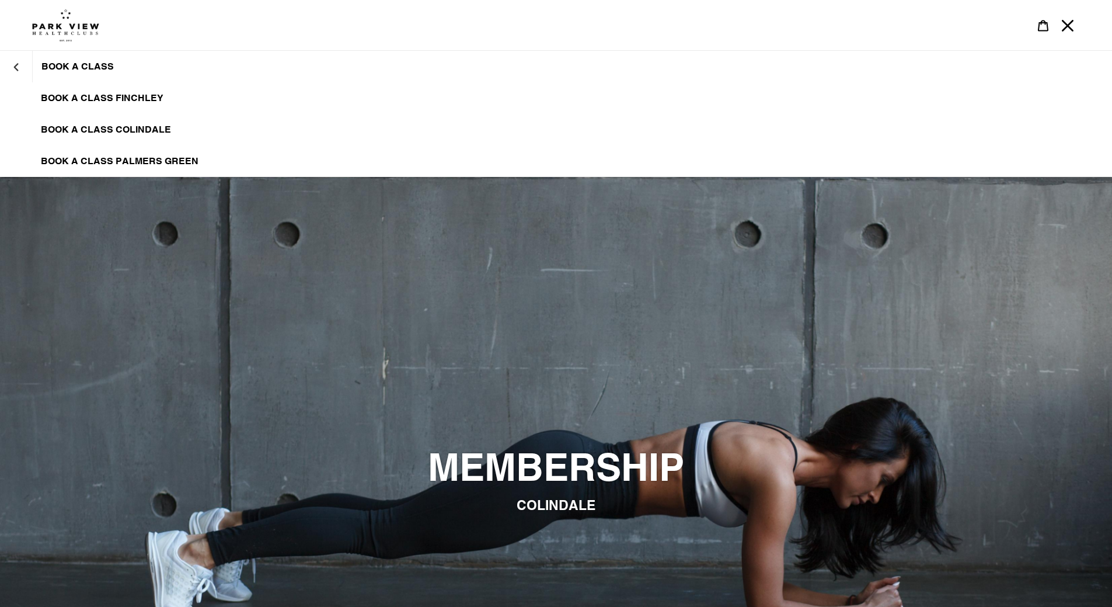  Describe the element at coordinates (556, 468) in the screenshot. I see `h2: MEMBERSHIP` at that location.